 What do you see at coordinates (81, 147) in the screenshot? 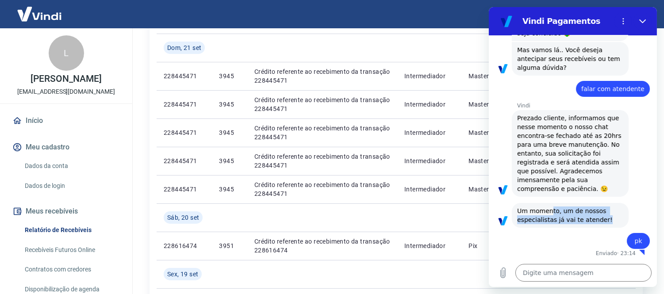
I see `span: Prezado cliente, informamos que nesse momento o nosso chat encontra-se fechado até as 20hrs para ...` at bounding box center [81, 147].